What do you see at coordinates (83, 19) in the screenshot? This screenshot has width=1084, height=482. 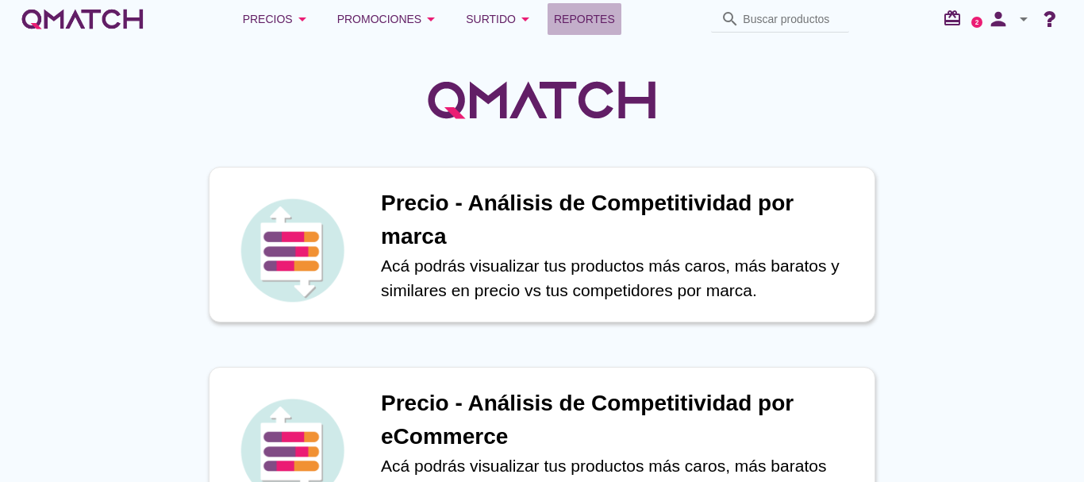 I see `div: white-qmatch-logo` at bounding box center [83, 19].